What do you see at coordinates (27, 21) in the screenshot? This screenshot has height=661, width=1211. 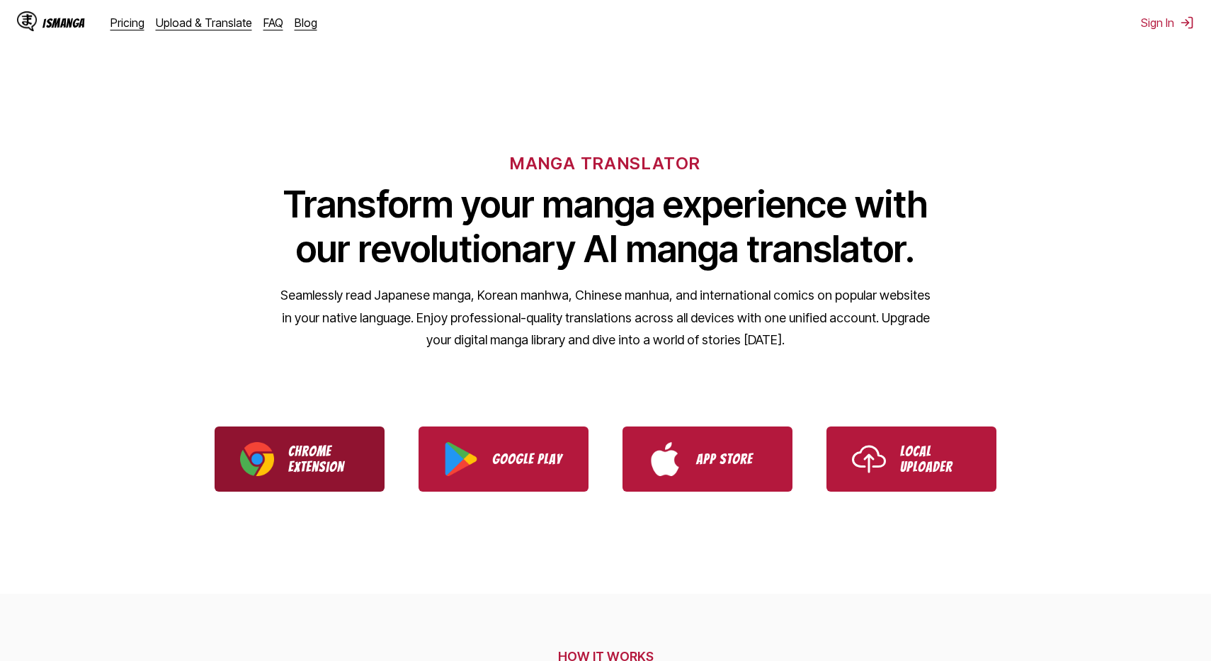 I see `img: IsManga Logo` at bounding box center [27, 21].